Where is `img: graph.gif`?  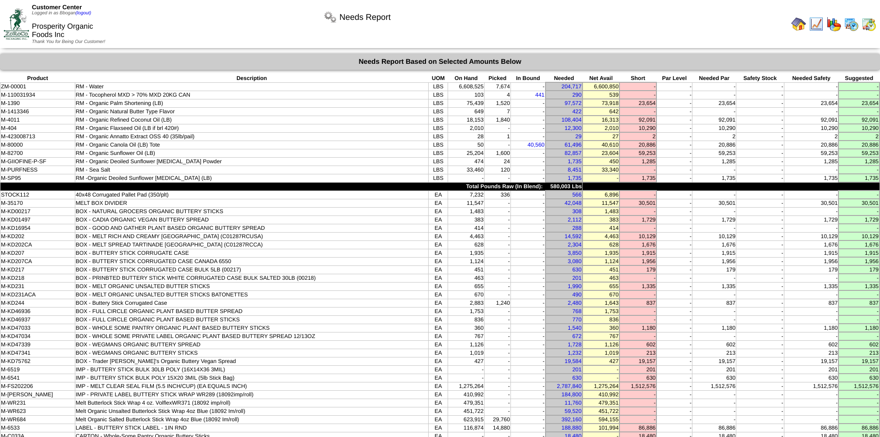
img: graph.gif is located at coordinates (834, 24).